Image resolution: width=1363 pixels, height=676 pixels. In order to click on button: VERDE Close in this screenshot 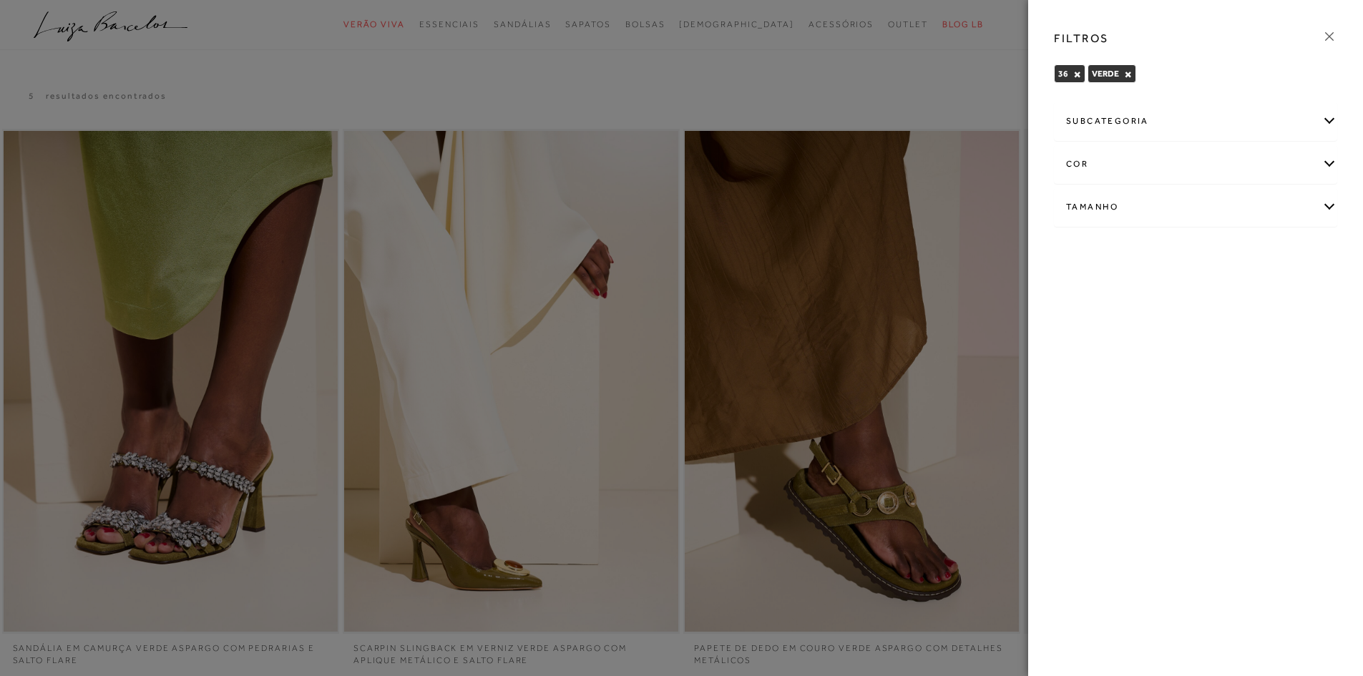, I will do `click(1128, 74)`.